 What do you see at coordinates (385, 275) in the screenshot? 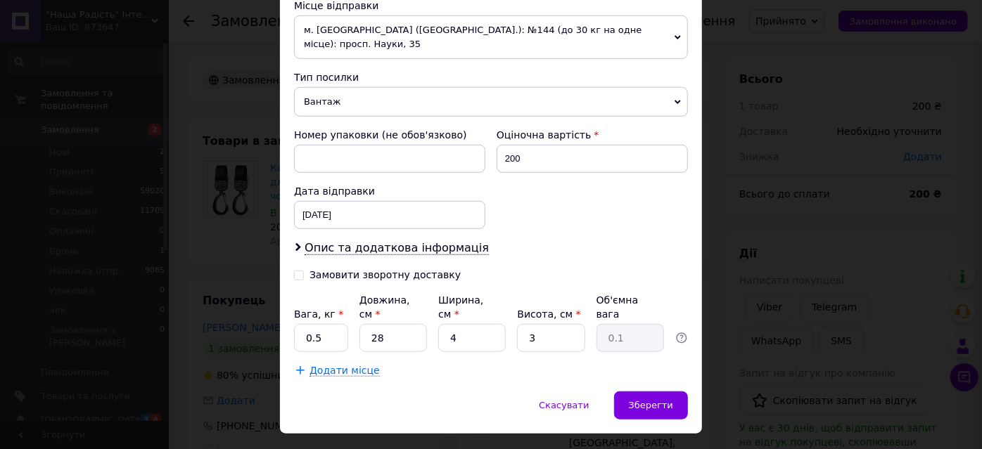
I see `div: Замовити зворотну доставку` at bounding box center [385, 275].